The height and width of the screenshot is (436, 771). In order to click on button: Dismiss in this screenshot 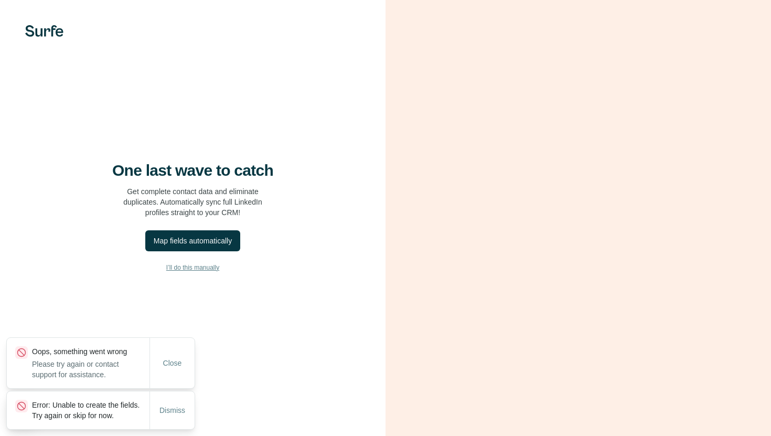, I will do `click(172, 410)`.